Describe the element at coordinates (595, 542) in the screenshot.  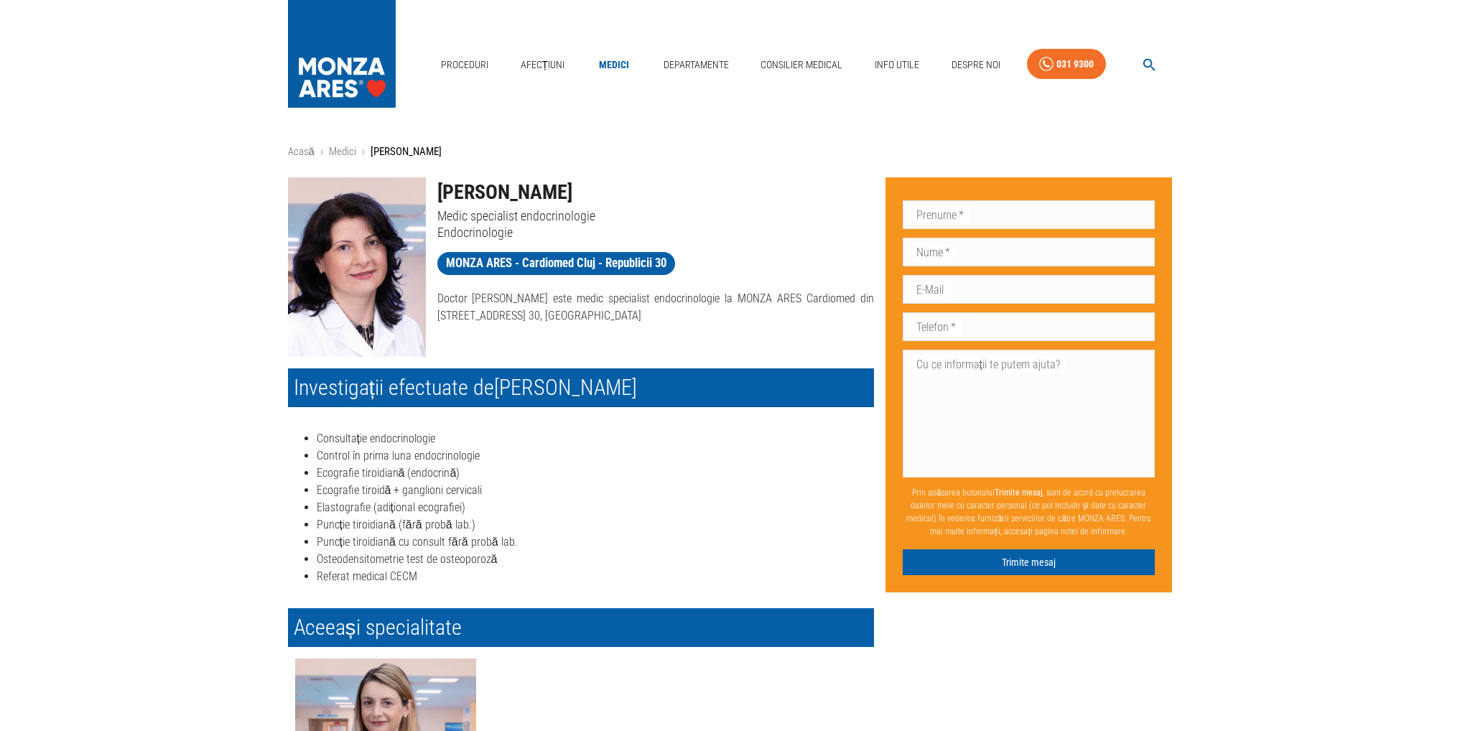
I see `li: Puncție tiroidiană cu consult fără probă lab.` at that location.